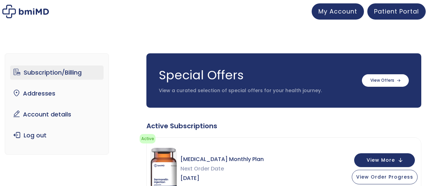 The height and width of the screenshot is (186, 426). What do you see at coordinates (57, 73) in the screenshot?
I see `a: Subscription/Billing` at bounding box center [57, 73].